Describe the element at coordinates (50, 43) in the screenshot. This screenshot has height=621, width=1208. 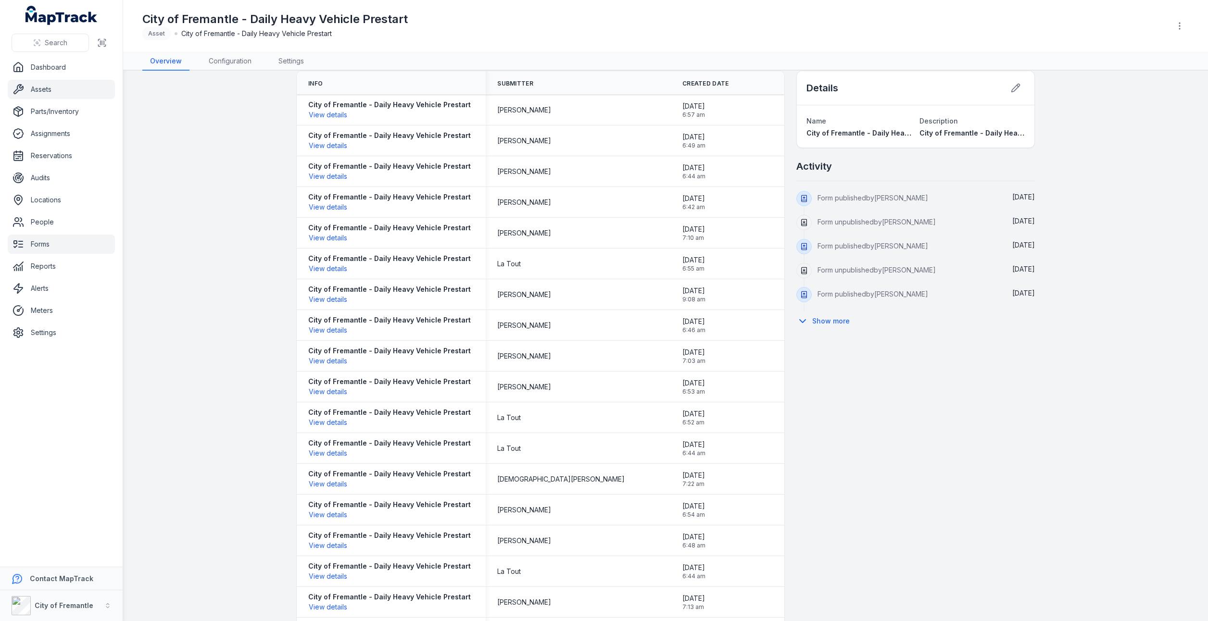
I see `button: Search` at that location.